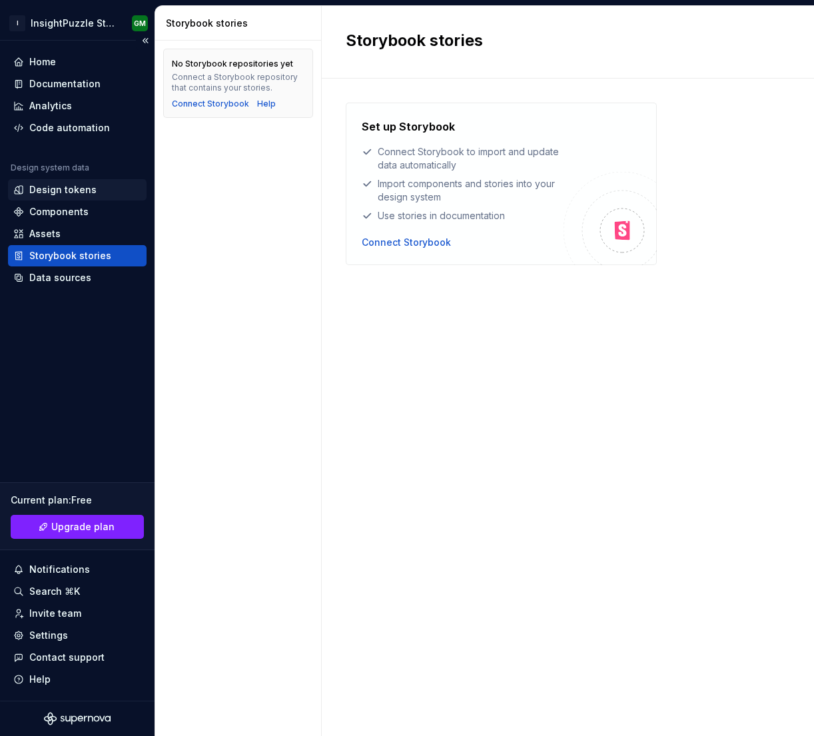 The height and width of the screenshot is (736, 814). What do you see at coordinates (77, 592) in the screenshot?
I see `button: Search ⌘K` at bounding box center [77, 592].